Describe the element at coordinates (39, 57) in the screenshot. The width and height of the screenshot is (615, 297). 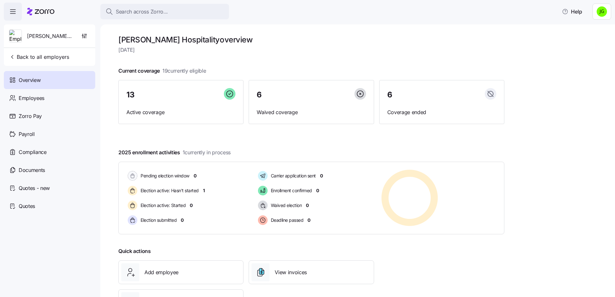
I see `span: Back to all employers` at that location.